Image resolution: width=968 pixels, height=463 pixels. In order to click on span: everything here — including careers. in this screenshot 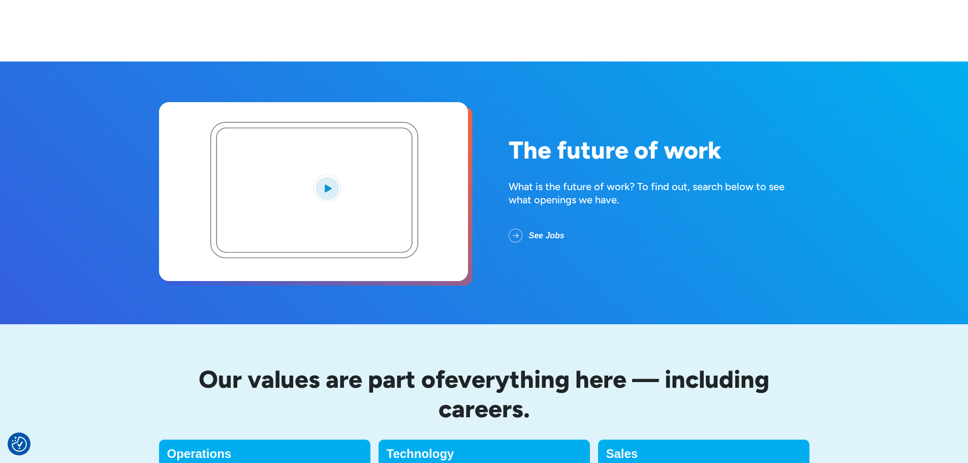, I will do `click(604, 394)`.